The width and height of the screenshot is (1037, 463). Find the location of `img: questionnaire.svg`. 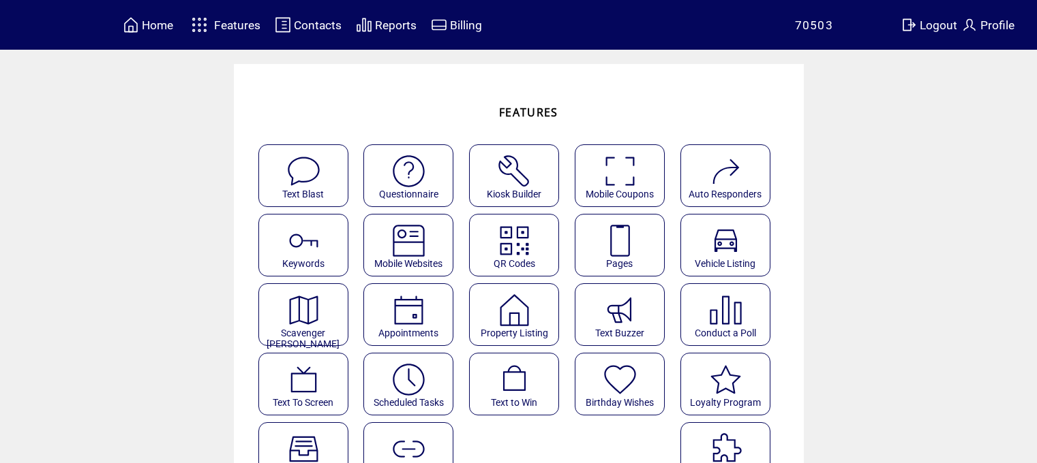

img: questionnaire.svg is located at coordinates (408, 171).